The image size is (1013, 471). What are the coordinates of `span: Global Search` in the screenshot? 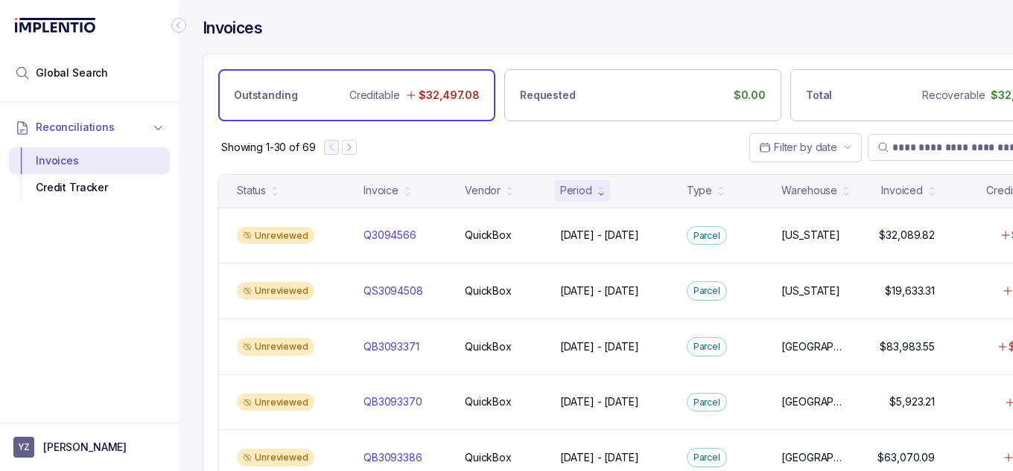 It's located at (71, 73).